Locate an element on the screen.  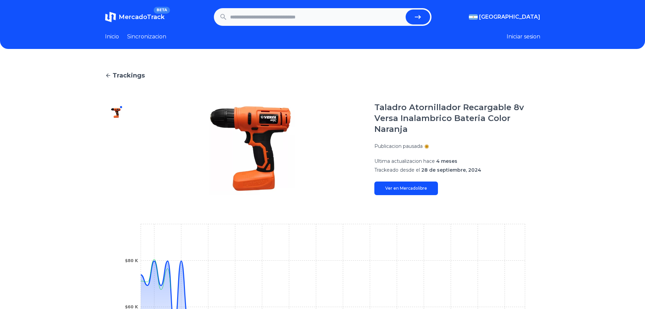
a: MercadoTrackBETA is located at coordinates (135, 17).